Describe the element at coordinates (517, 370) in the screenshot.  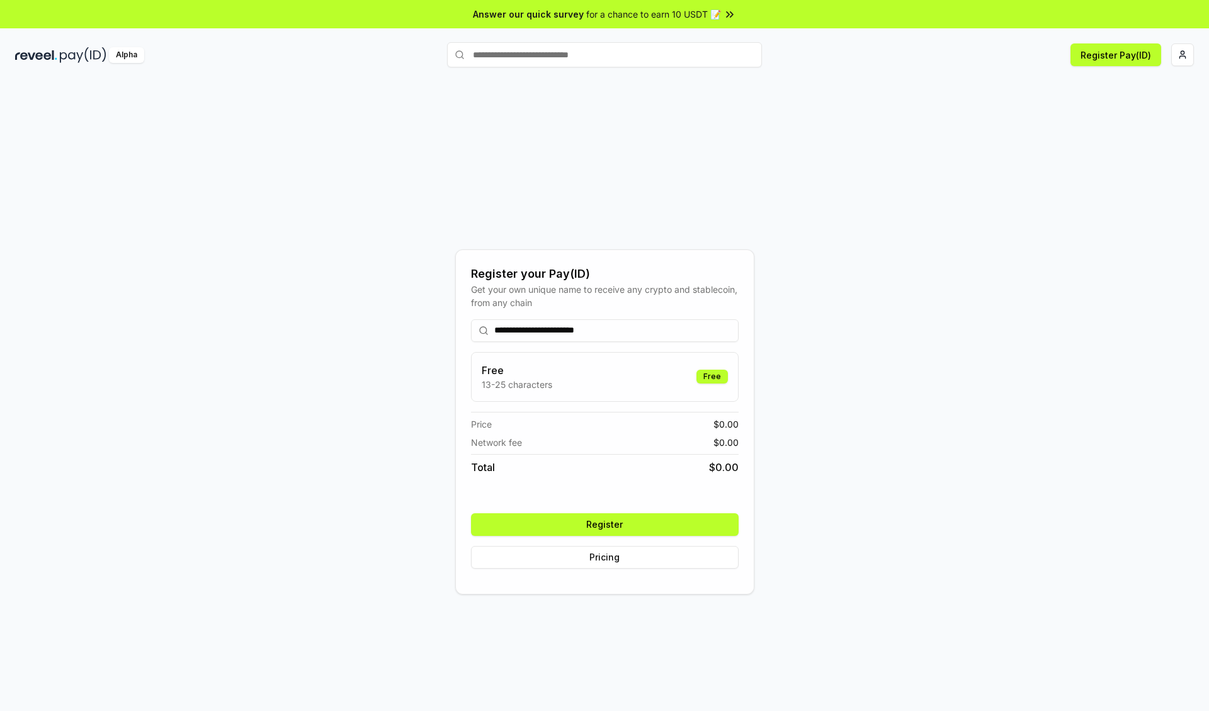
I see `h3: Free` at that location.